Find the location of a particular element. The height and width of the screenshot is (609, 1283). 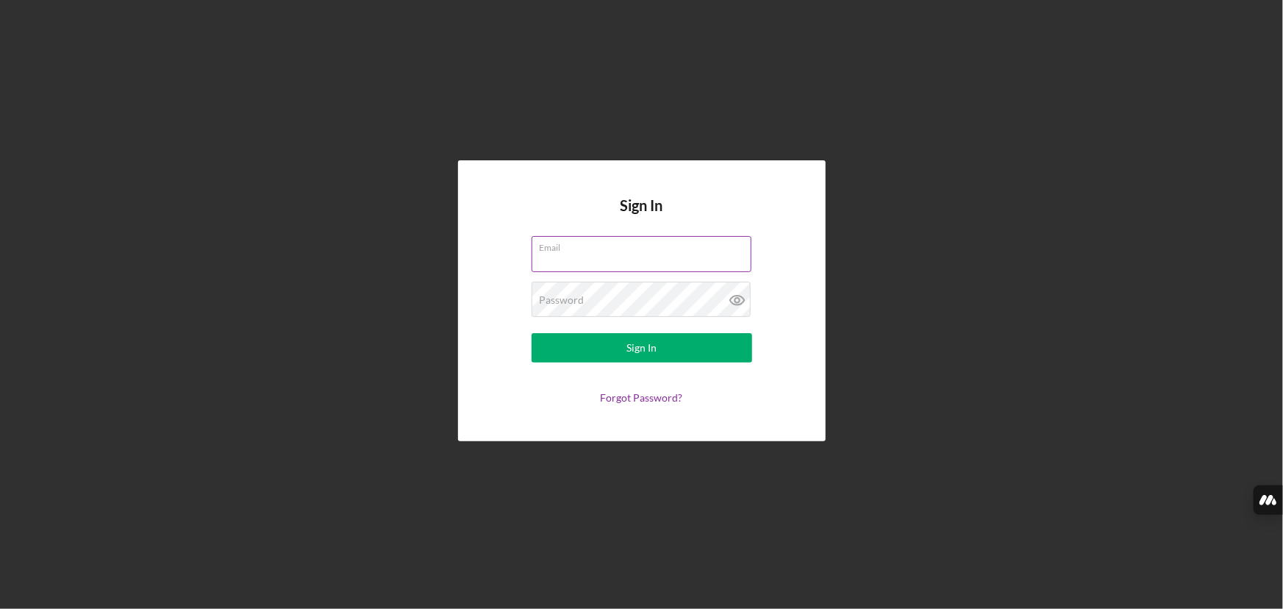

a: Forgot Password? is located at coordinates (642, 397).